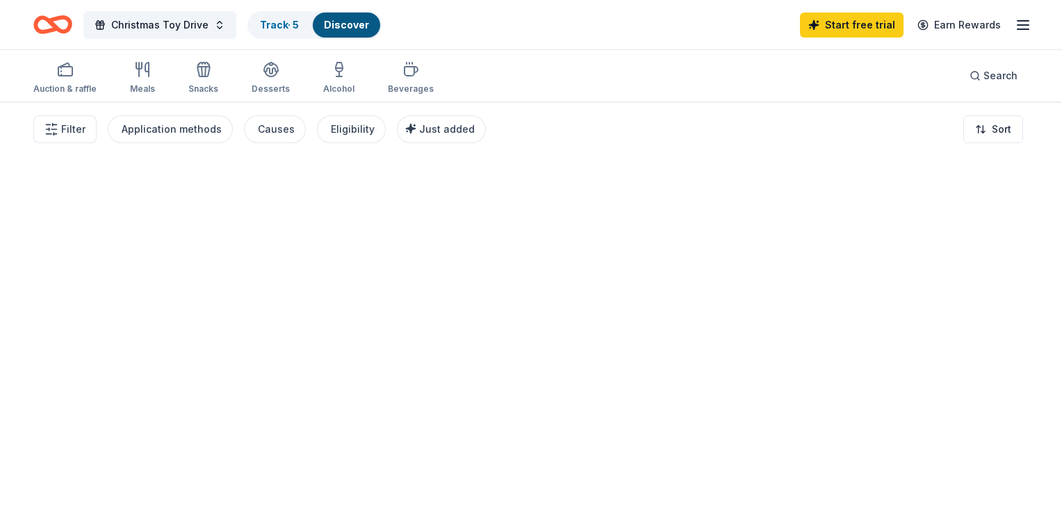  What do you see at coordinates (352, 129) in the screenshot?
I see `div: Eligibility` at bounding box center [352, 129].